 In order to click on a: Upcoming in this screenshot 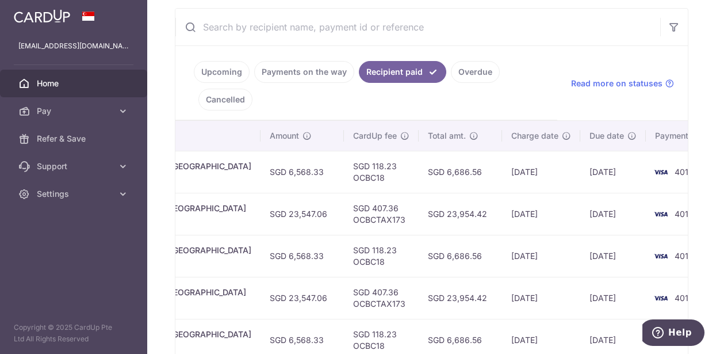, I will do `click(221, 72)`.